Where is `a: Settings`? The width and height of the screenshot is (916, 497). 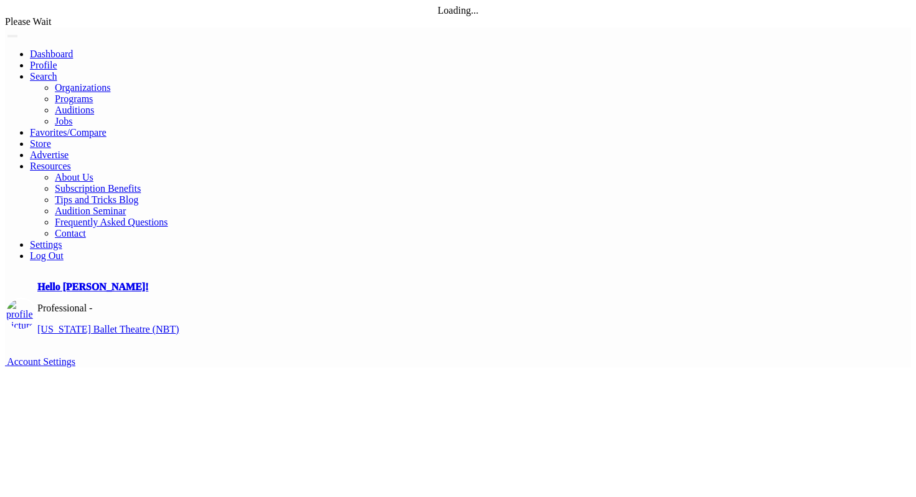 a: Settings is located at coordinates (46, 244).